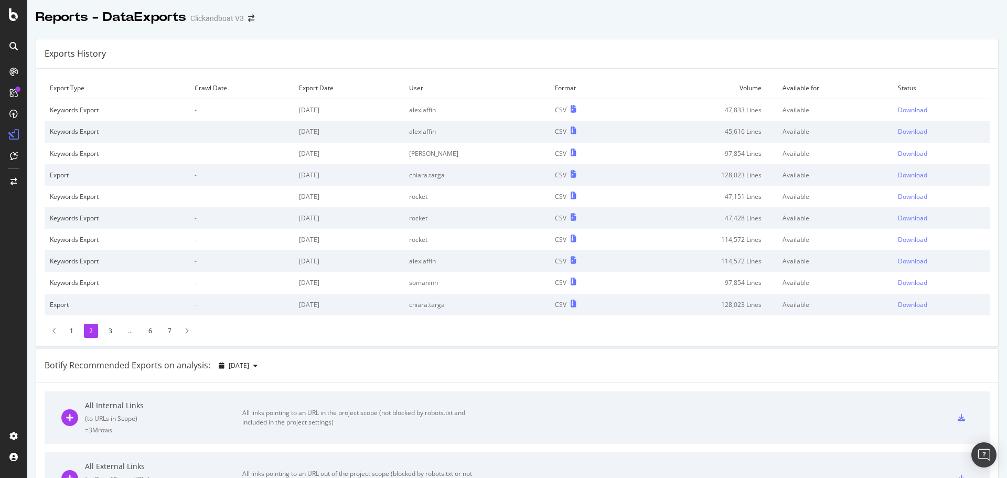 The image size is (1007, 478). Describe the element at coordinates (169, 331) in the screenshot. I see `li: 7` at that location.